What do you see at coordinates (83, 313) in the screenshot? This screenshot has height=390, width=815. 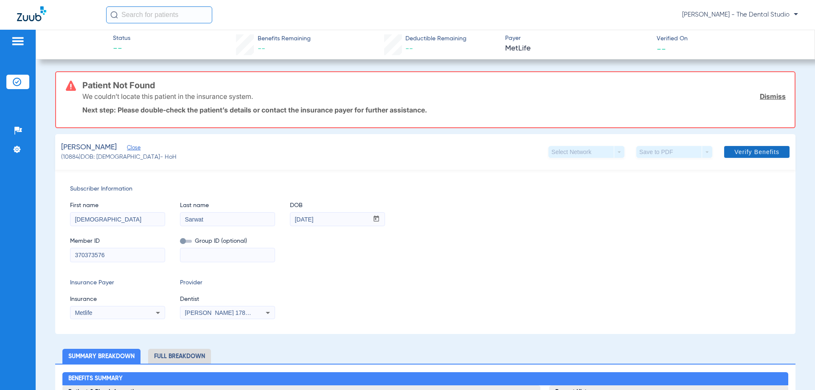 I see `span: Metlife` at bounding box center [83, 313].